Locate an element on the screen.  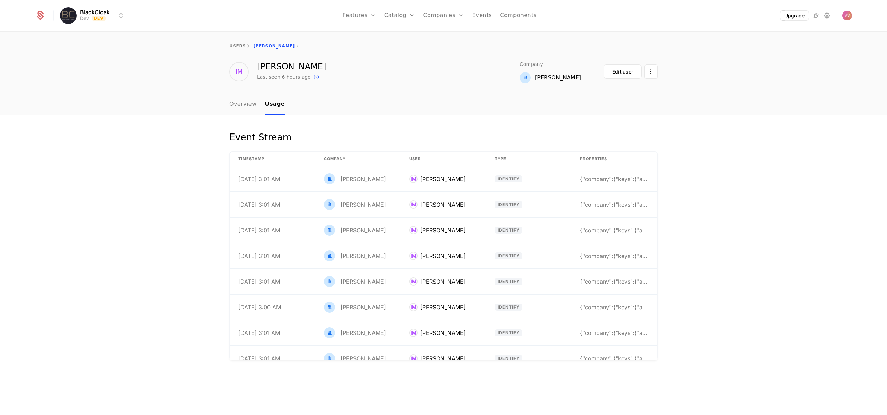
th: Type is located at coordinates (529, 159).